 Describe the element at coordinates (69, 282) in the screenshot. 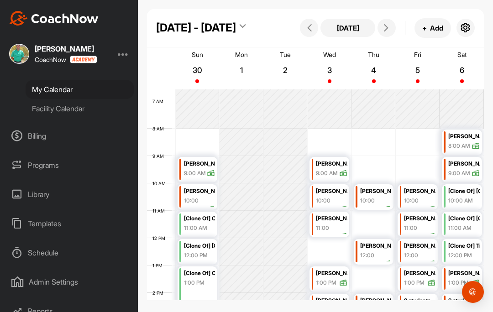

I see `div: Admin Settings` at that location.